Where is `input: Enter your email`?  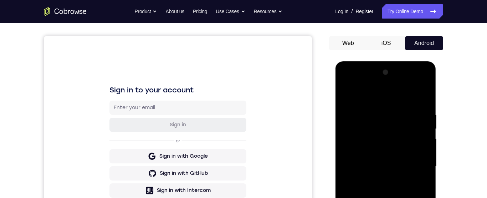
input: Enter your email is located at coordinates (134, 72).